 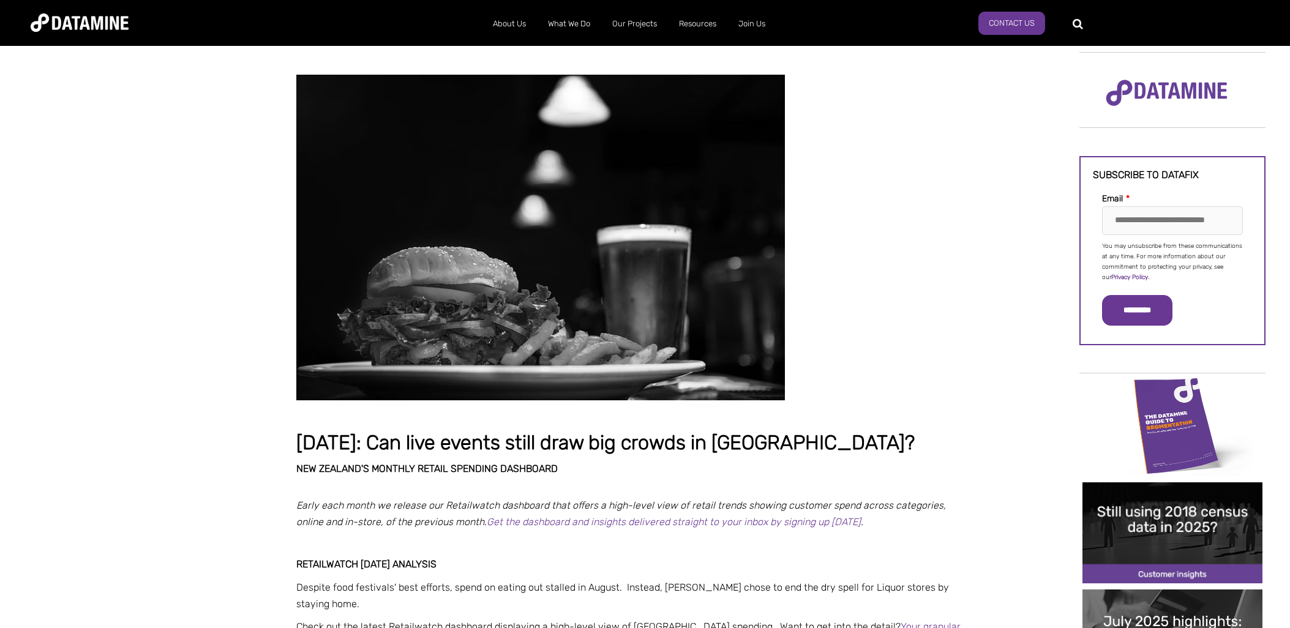 I want to click on img: www.datamine.comhubfsDatamine Guide PDFsDatamine Guide to Customer Segmentation cover web, so click(x=1172, y=425).